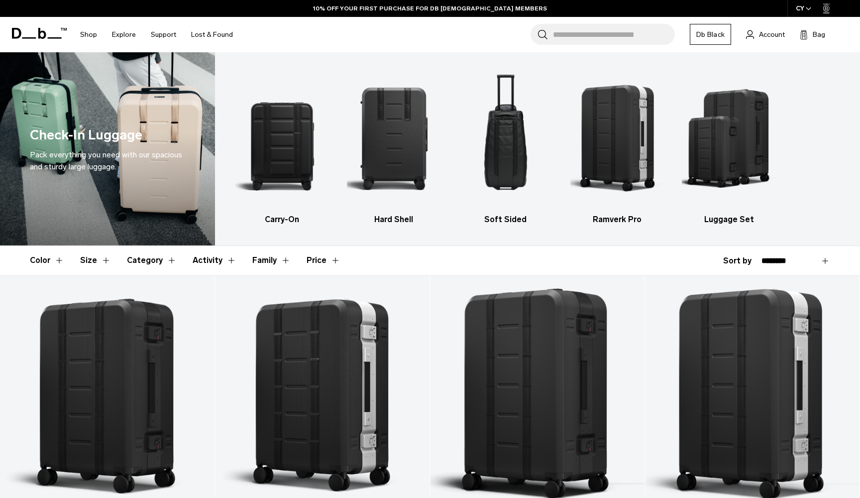 Image resolution: width=860 pixels, height=498 pixels. Describe the element at coordinates (812, 34) in the screenshot. I see `button: Bag` at that location.